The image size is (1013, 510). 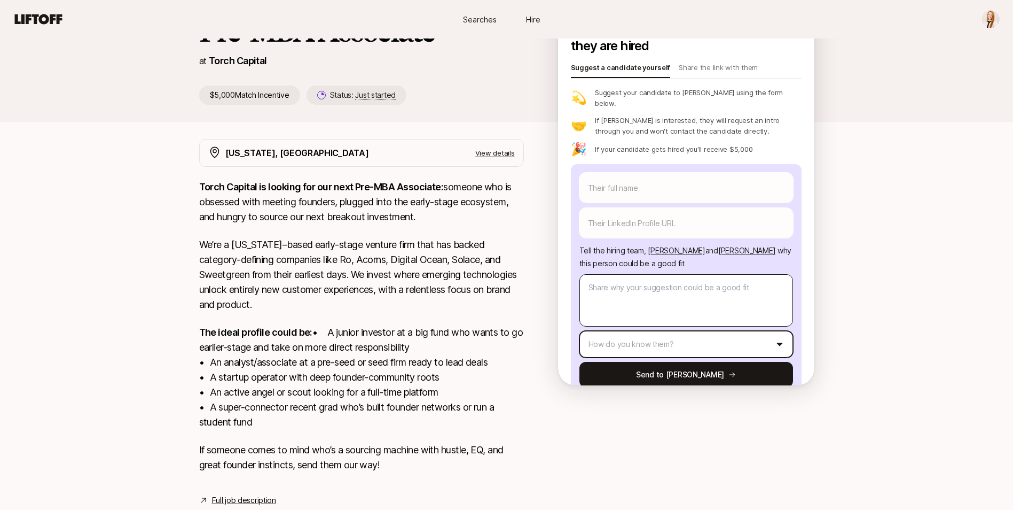 What do you see at coordinates (495, 153) in the screenshot?
I see `p: View details` at bounding box center [495, 153].